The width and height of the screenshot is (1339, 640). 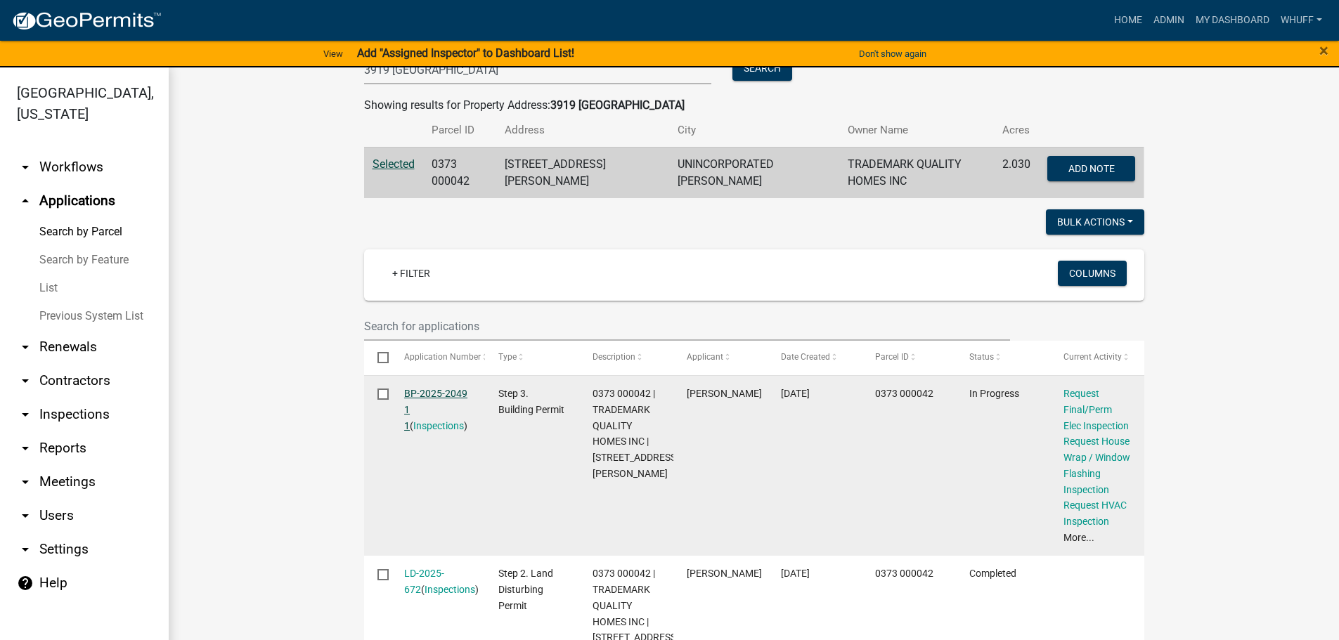 What do you see at coordinates (377, 358) in the screenshot?
I see `datatable-header-cell: Select` at bounding box center [377, 358].